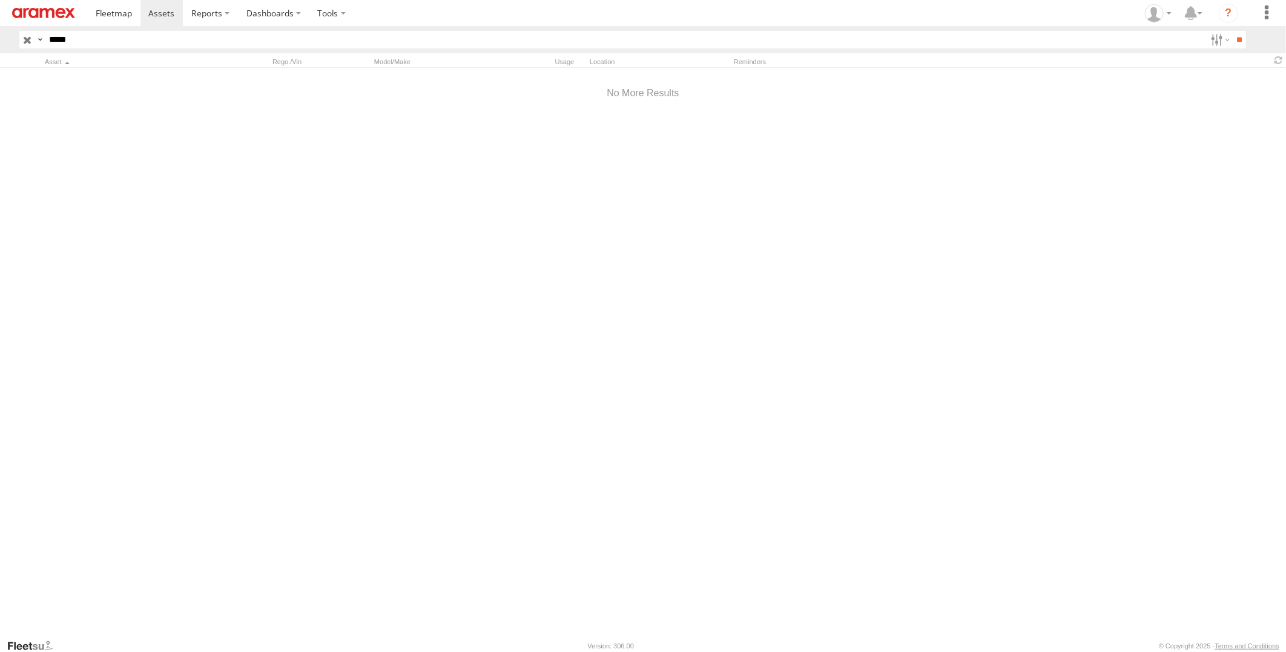 Image resolution: width=1286 pixels, height=652 pixels. Describe the element at coordinates (40, 39) in the screenshot. I see `label: Search Query` at that location.